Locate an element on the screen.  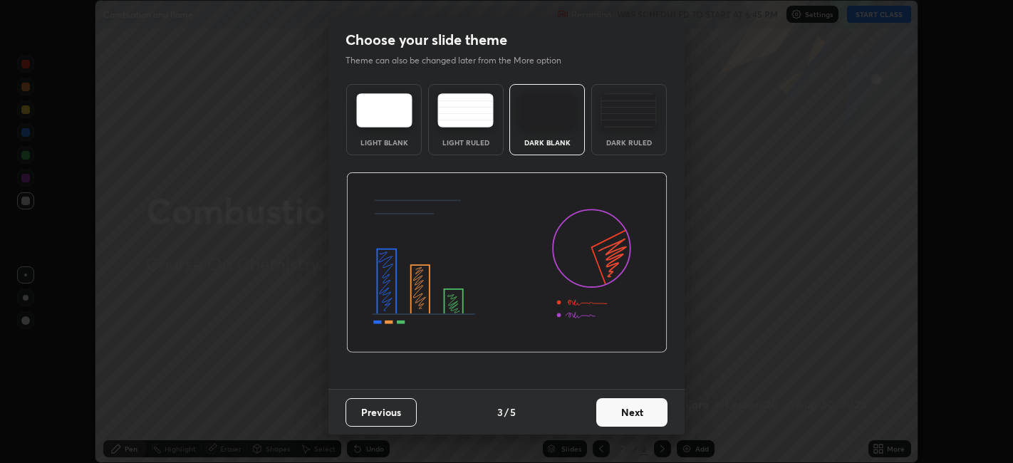
div: Light Ruled is located at coordinates (466, 143).